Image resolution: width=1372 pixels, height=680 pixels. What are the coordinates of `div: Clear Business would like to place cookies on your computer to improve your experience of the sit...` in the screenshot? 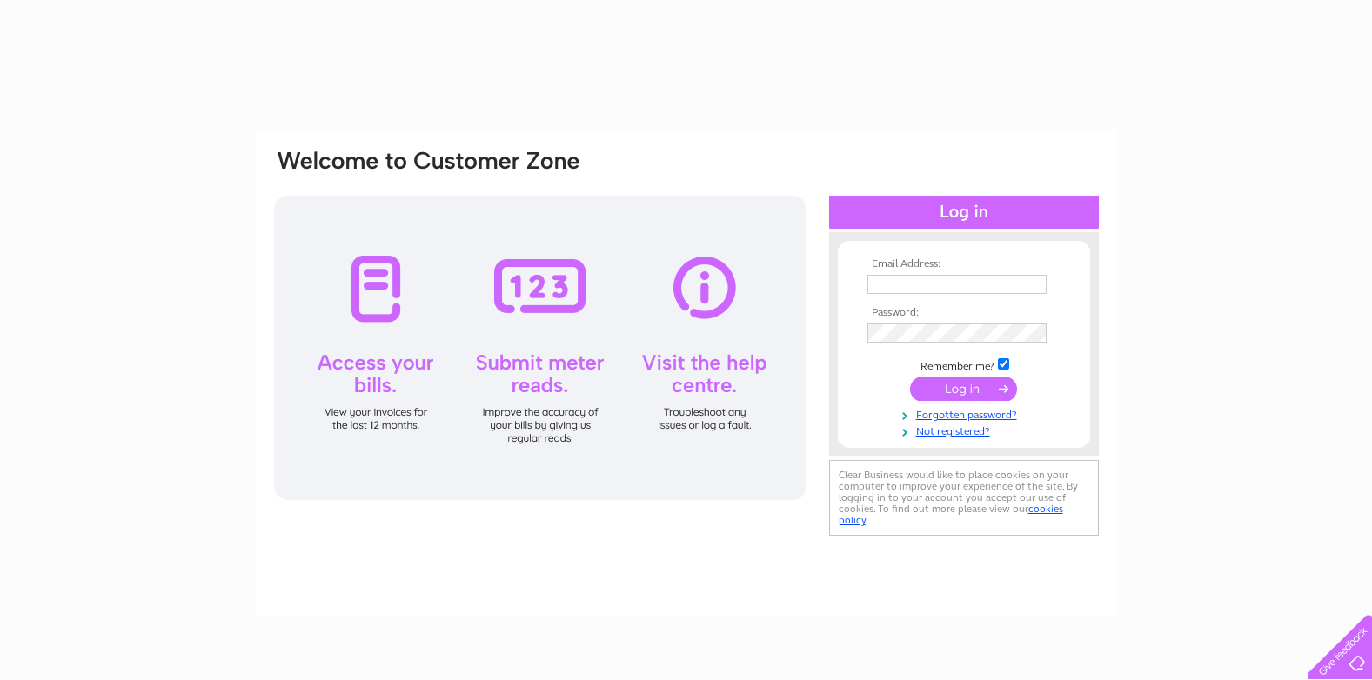 It's located at (964, 498).